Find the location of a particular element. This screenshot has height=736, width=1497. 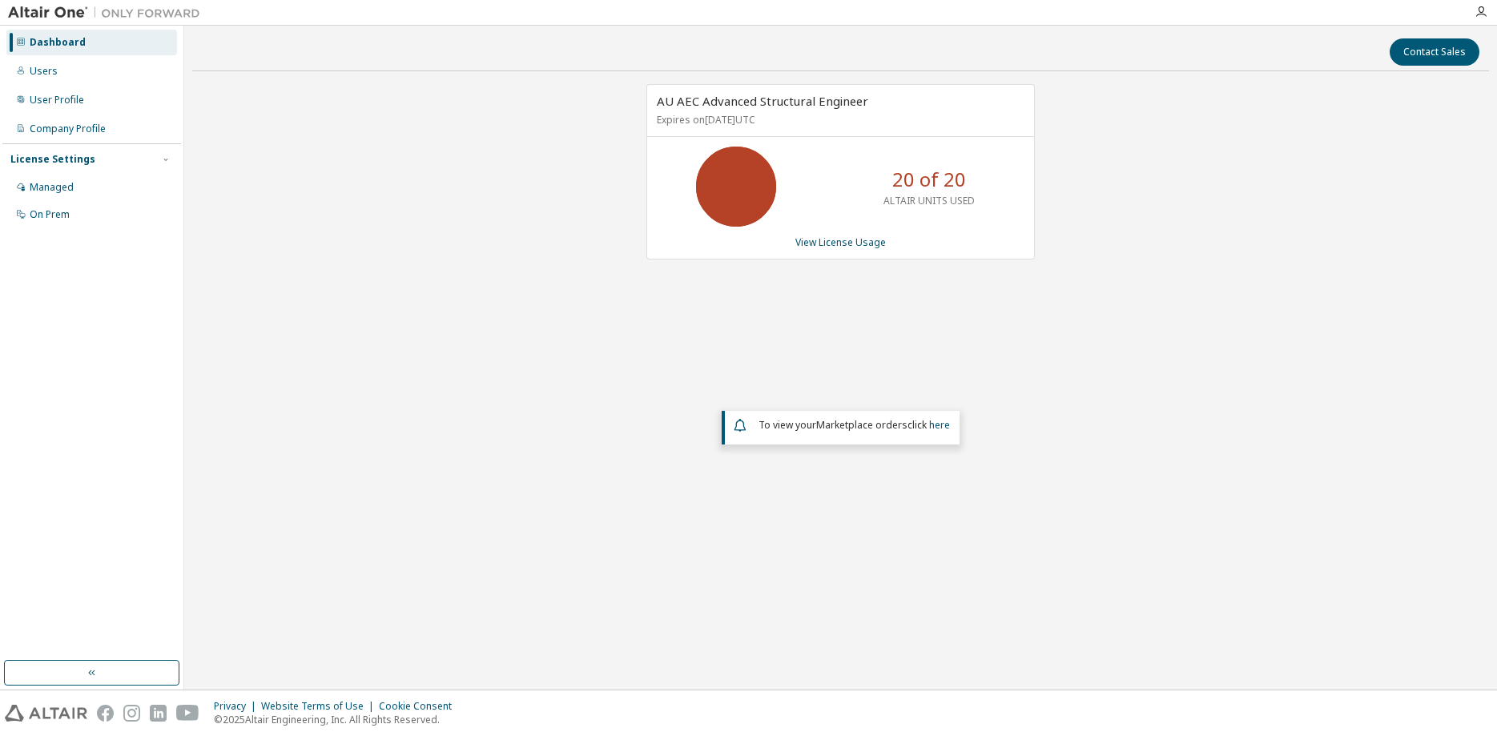

a: View License Usage is located at coordinates (840, 242).